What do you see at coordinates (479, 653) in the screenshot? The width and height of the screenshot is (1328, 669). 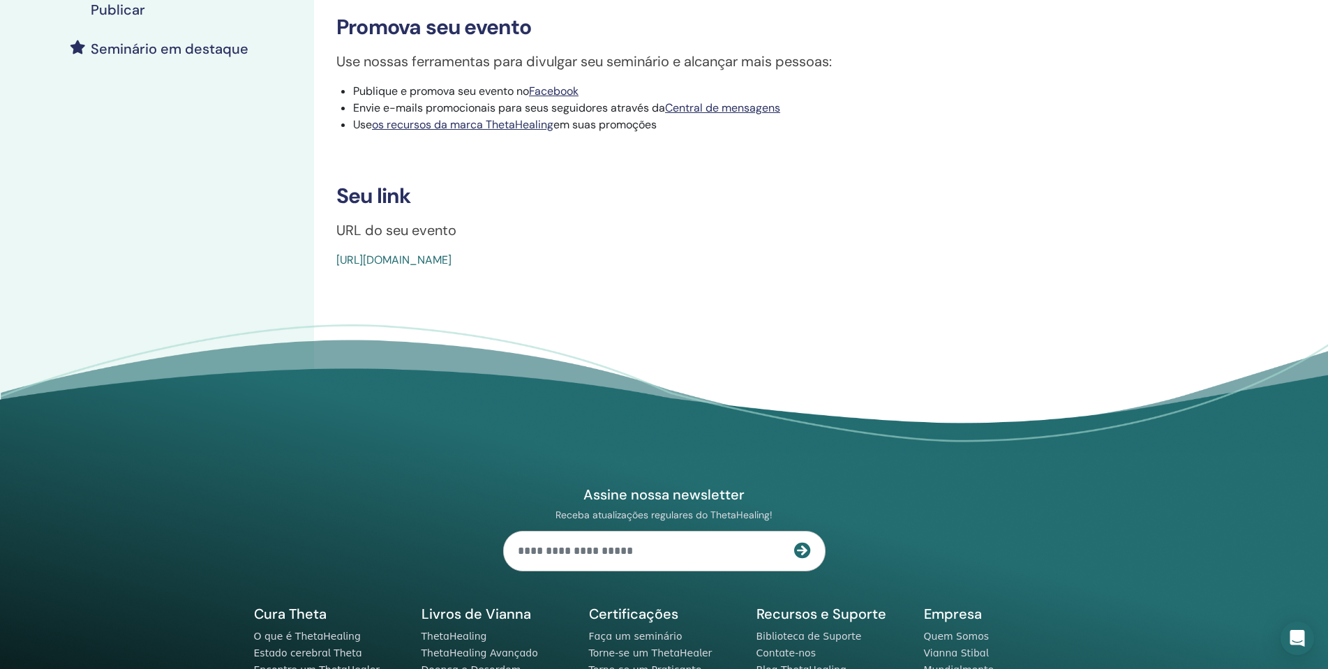 I see `font: ThetaHealing Avançado` at bounding box center [479, 653].